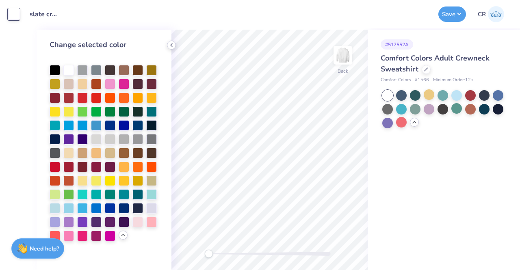 Image resolution: width=520 pixels, height=270 pixels. Describe the element at coordinates (343, 71) in the screenshot. I see `div: Back` at that location.